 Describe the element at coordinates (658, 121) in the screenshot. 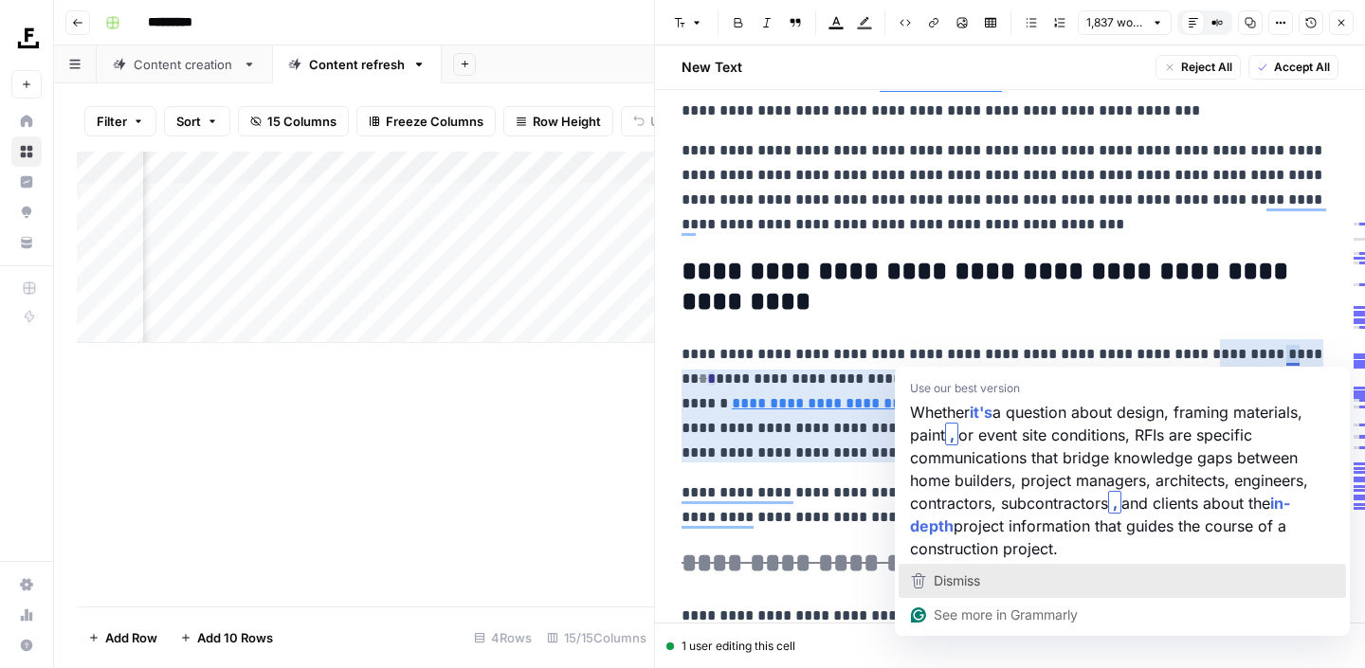

I see `button: Undo` at that location.